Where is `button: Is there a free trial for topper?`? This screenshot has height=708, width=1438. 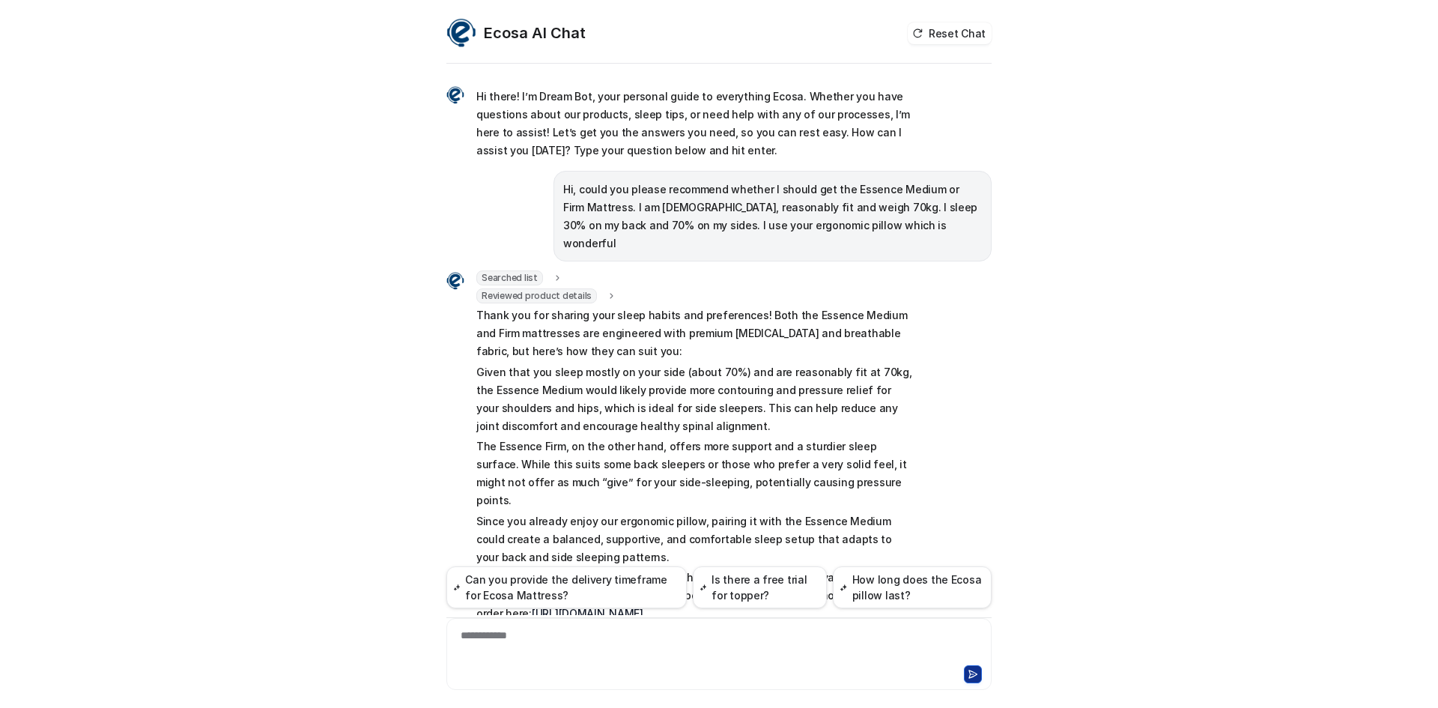 button: Is there a free trial for topper? is located at coordinates (760, 587).